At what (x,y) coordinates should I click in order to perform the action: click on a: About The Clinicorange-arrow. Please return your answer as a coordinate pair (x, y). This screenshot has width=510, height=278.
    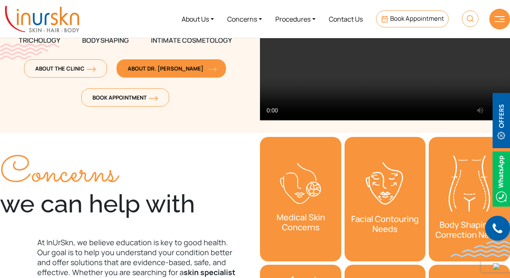
    Looking at the image, I should click on (66, 68).